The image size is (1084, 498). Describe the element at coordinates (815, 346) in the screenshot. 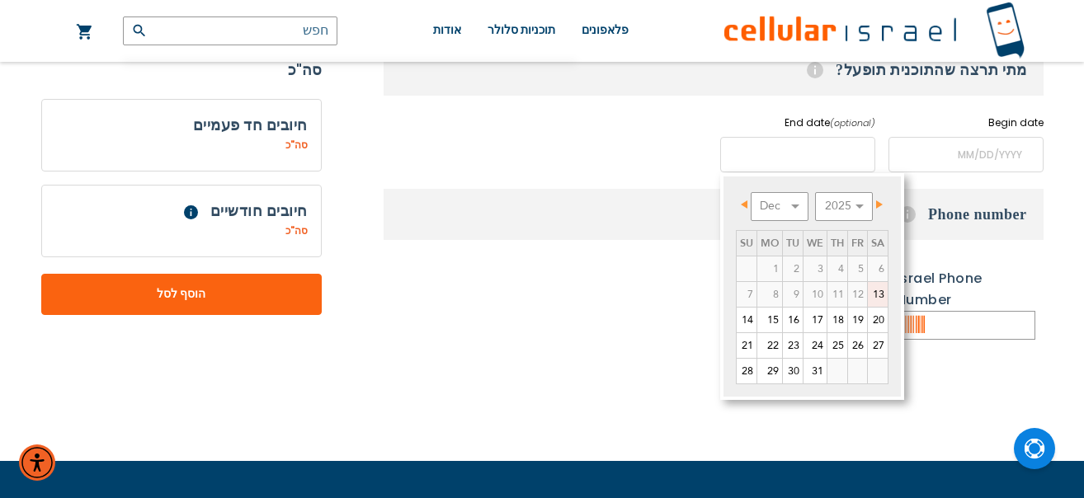

I see `a: 24` at that location.